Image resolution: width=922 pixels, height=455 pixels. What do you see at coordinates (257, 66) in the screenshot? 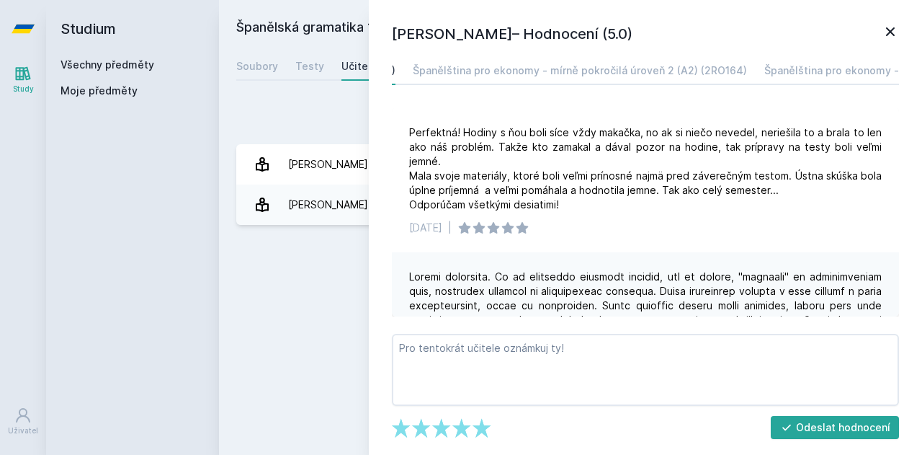
I see `a: Soubory` at bounding box center [257, 66].